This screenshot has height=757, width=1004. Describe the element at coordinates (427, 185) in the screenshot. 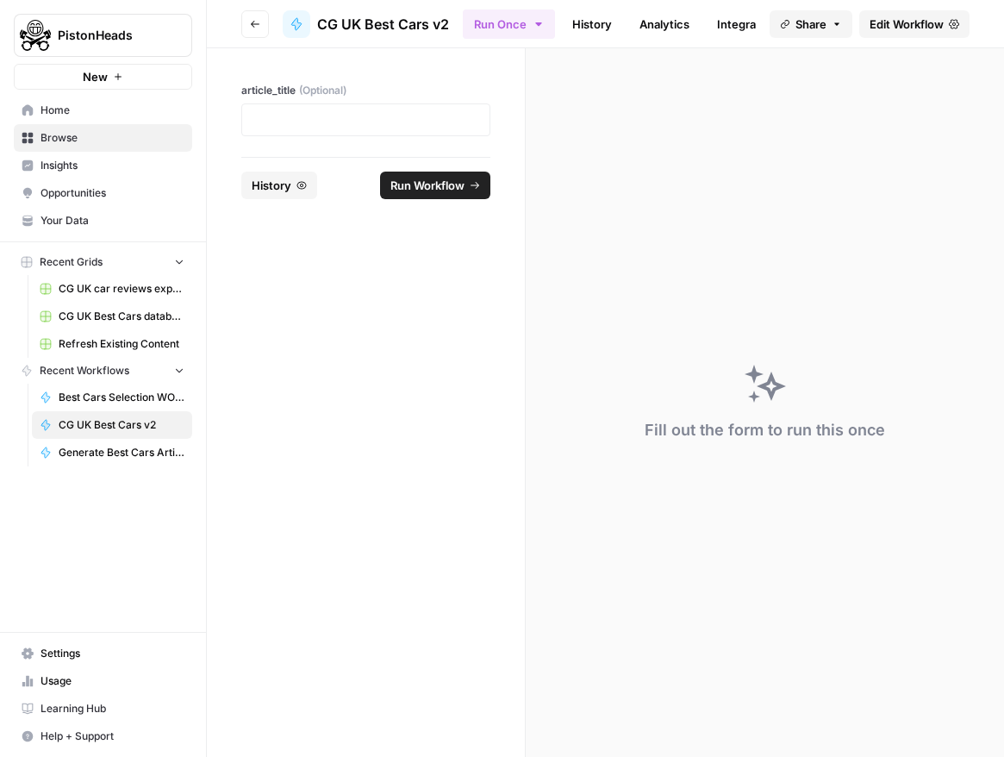

I see `span: Run Workflow` at that location.